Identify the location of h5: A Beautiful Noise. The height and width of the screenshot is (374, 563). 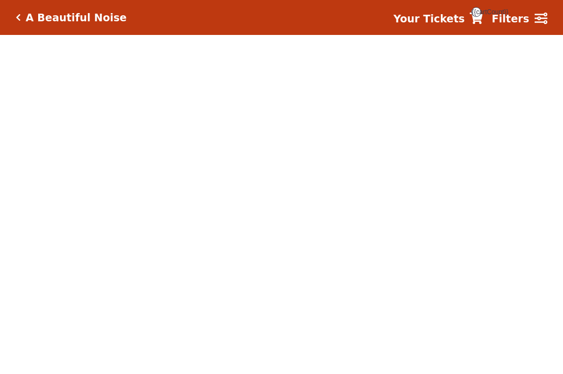
(76, 17).